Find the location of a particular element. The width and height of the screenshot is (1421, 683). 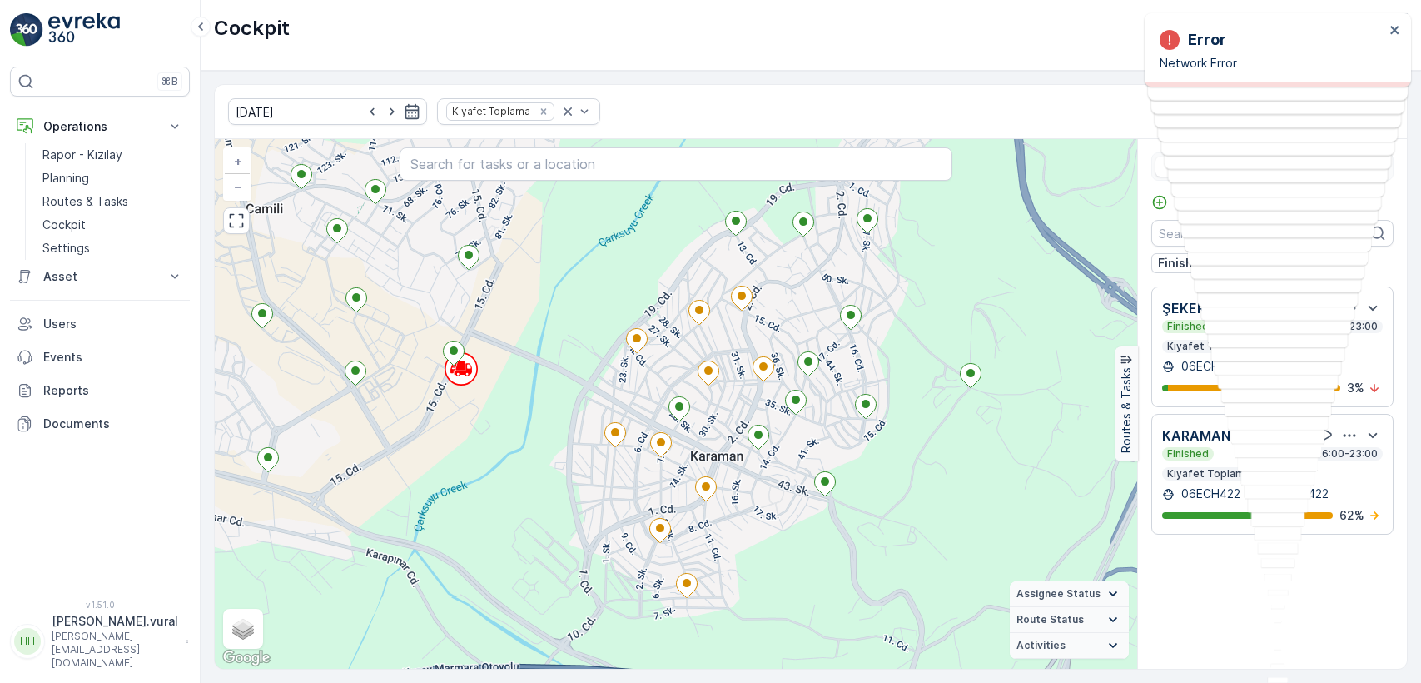

a: Zoom Out is located at coordinates (237, 186).